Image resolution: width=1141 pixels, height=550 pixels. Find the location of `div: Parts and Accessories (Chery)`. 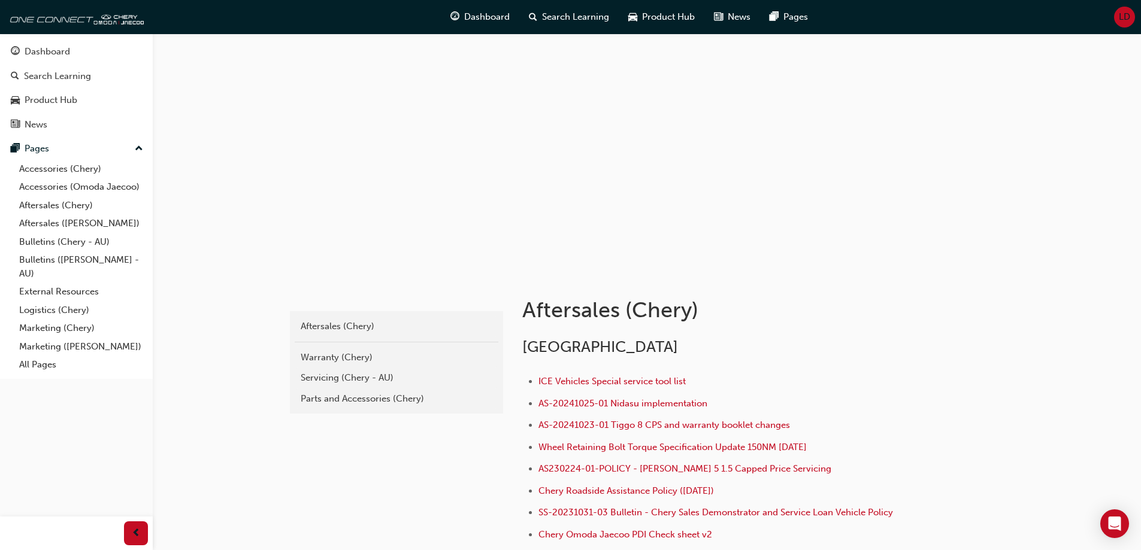

div: Parts and Accessories (Chery) is located at coordinates (397, 399).